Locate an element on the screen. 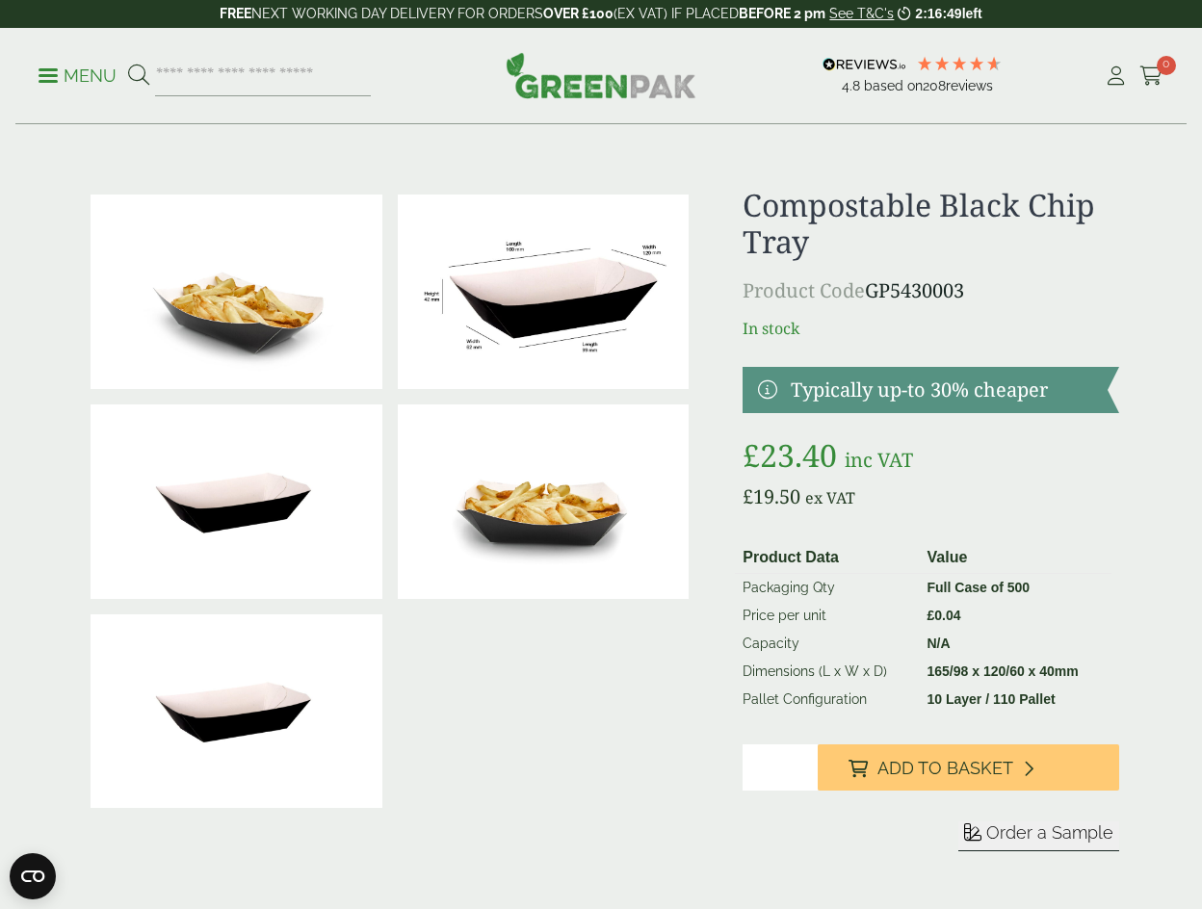 The height and width of the screenshot is (909, 1202). td: Pallet Configuration is located at coordinates (826, 699).